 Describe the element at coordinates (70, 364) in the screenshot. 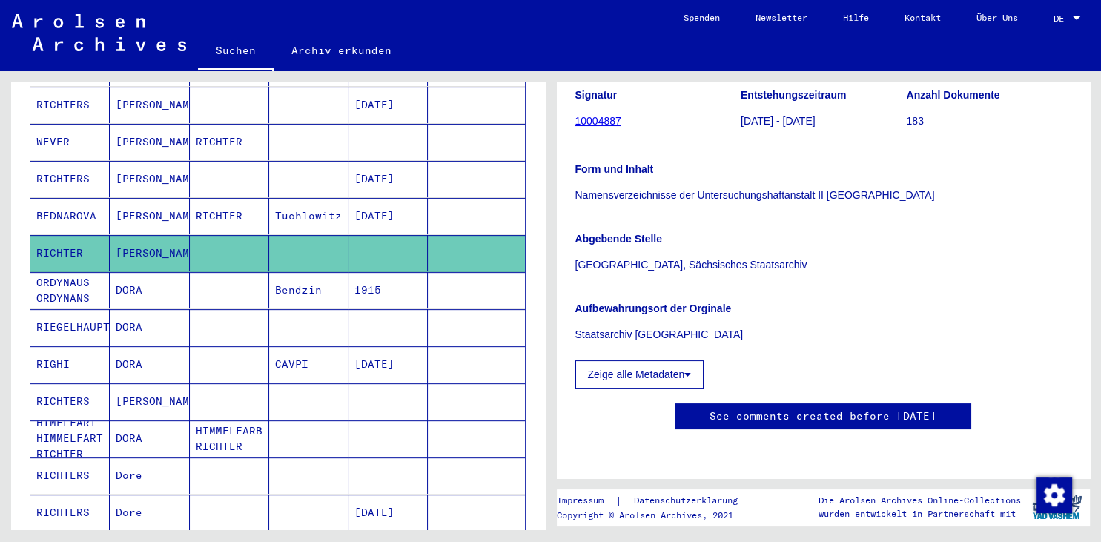

I see `mat-cell: RIGHI` at that location.